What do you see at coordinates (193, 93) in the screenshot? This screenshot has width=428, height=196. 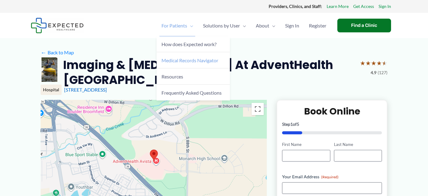 I see `a: Frequently Asked Questions` at bounding box center [193, 93].